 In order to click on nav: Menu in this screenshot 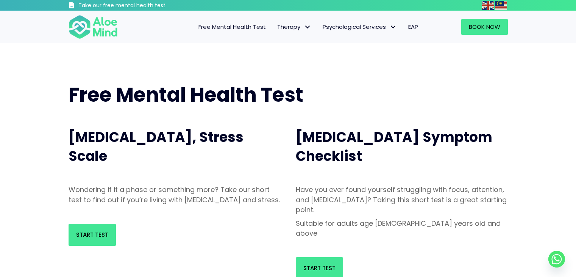, I will do `click(276, 27)`.